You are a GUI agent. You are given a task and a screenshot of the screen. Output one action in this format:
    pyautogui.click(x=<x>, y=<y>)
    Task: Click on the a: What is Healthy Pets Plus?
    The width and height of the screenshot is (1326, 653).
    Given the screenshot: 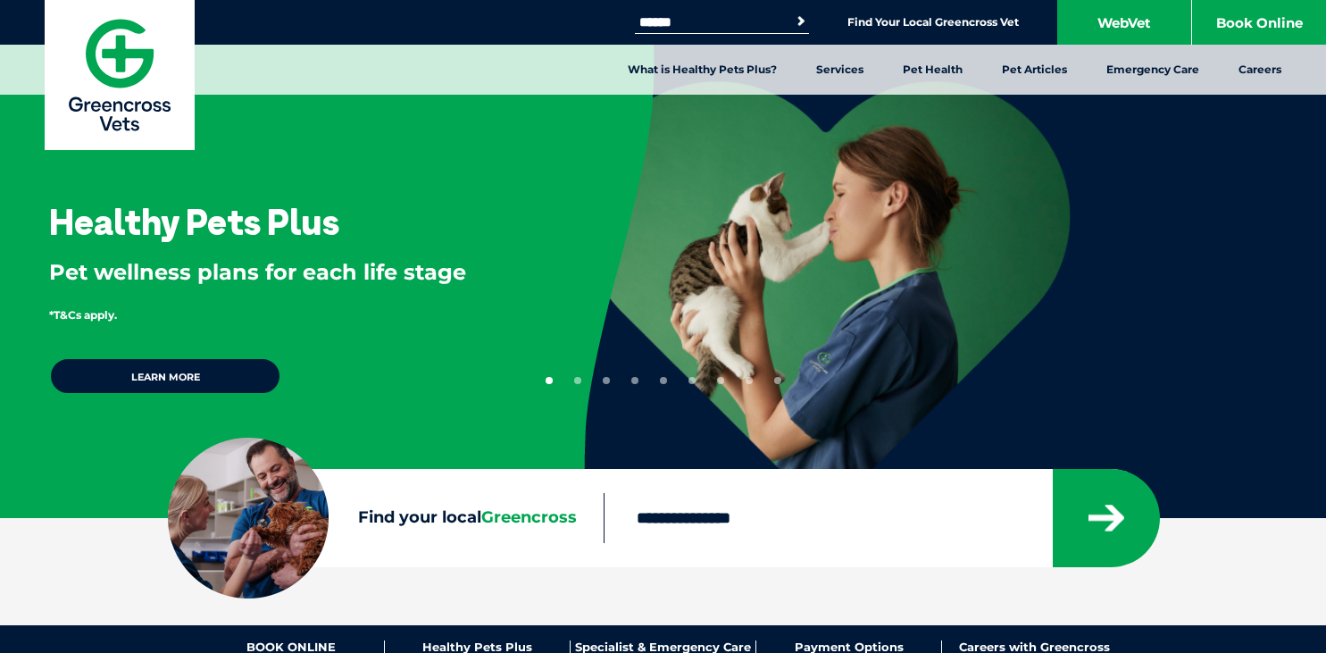 What is the action you would take?
    pyautogui.click(x=702, y=70)
    